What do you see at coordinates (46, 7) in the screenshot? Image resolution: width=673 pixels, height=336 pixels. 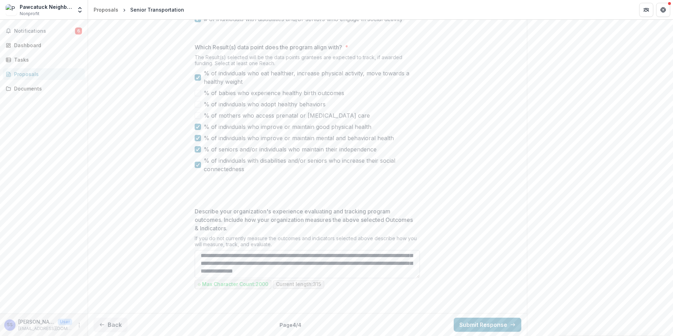 I see `div: Pawcatuck Neighborhood Center, Inc.` at bounding box center [46, 7].